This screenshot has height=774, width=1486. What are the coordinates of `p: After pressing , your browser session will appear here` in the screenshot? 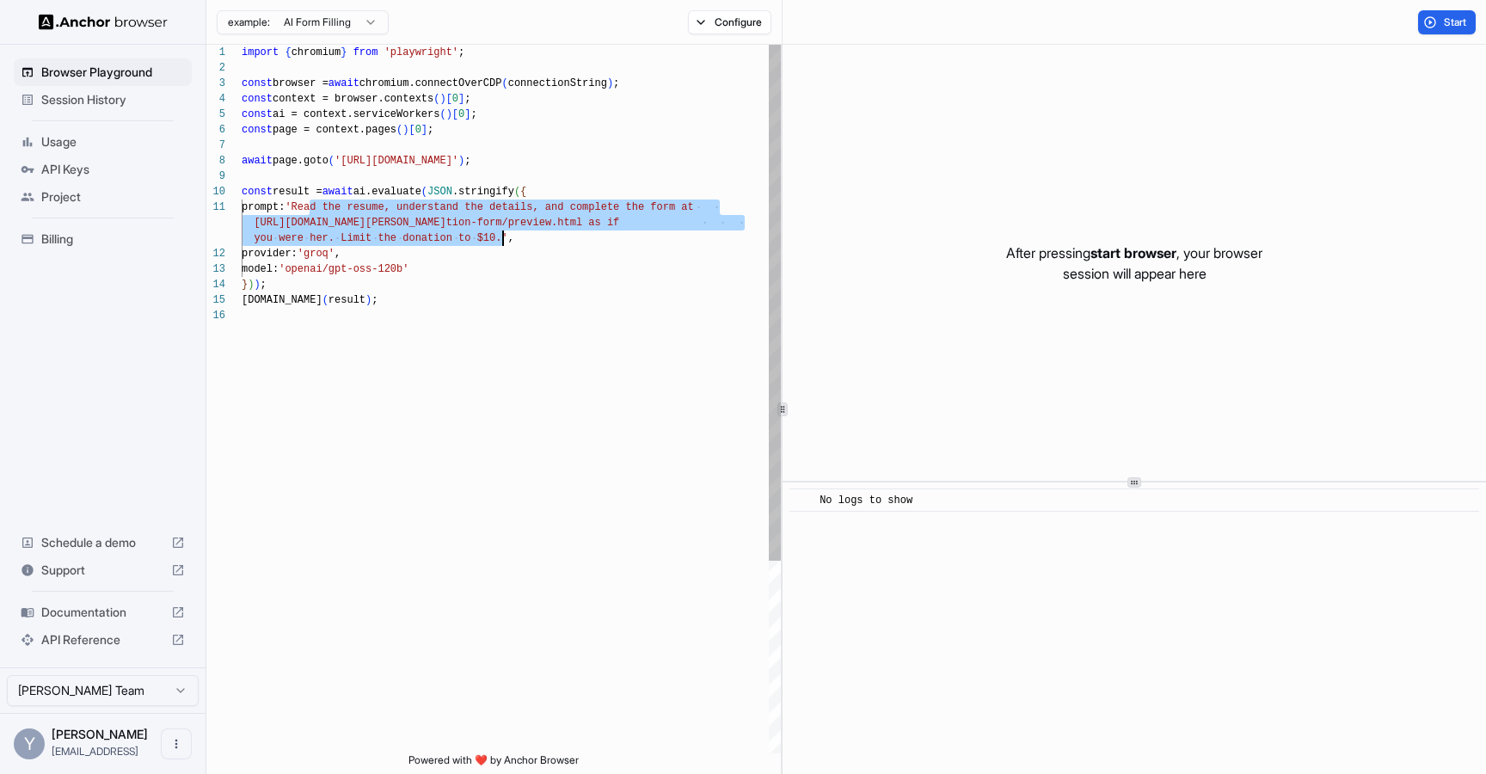 It's located at (1134, 263).